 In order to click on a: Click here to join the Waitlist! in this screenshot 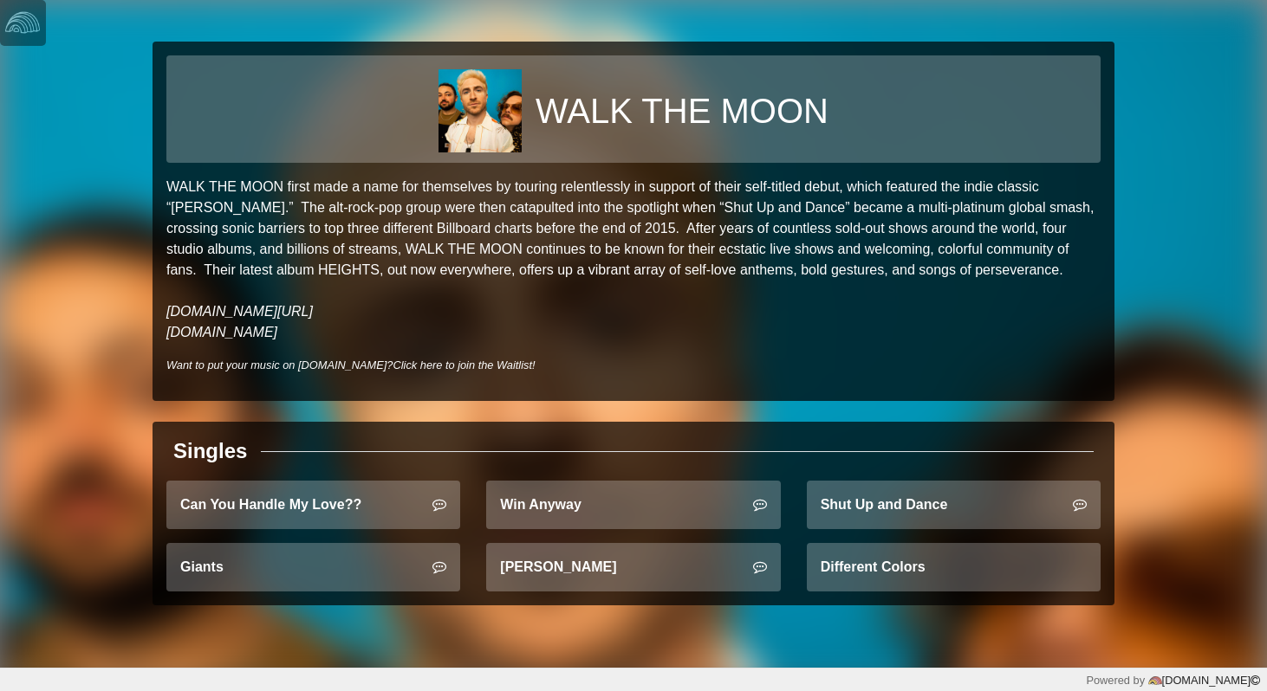, I will do `click(463, 365)`.